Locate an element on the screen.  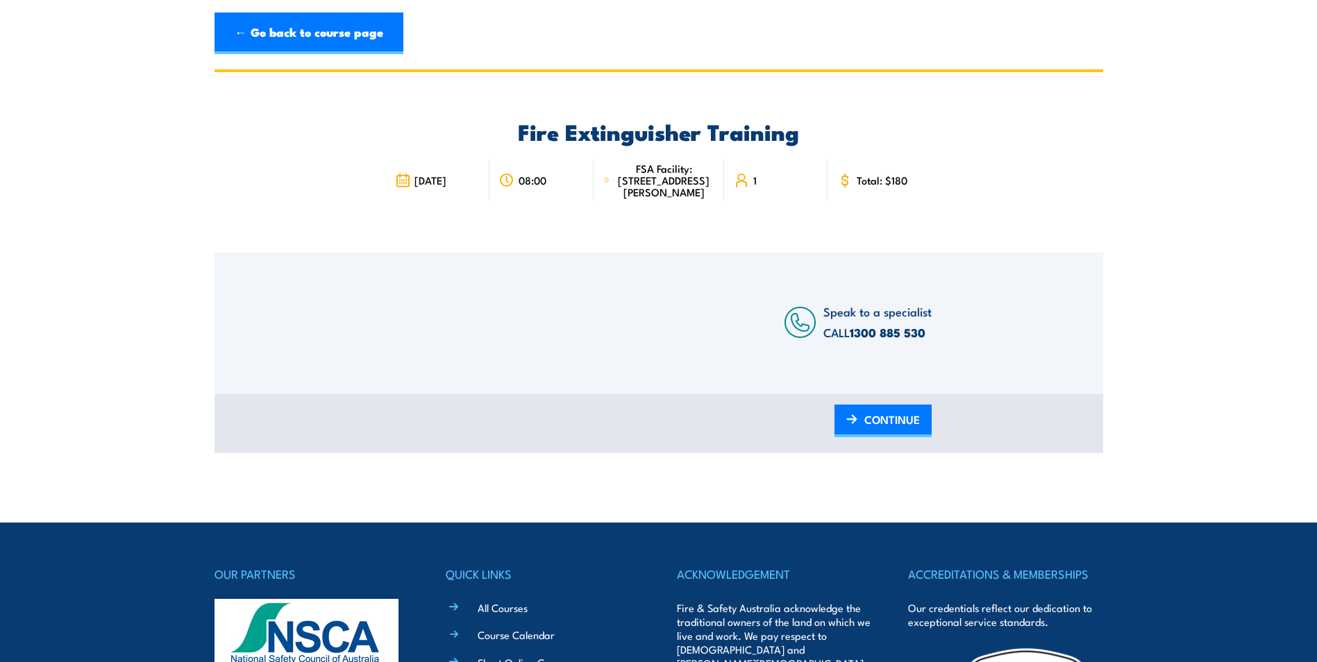
a: All Courses is located at coordinates (503, 607).